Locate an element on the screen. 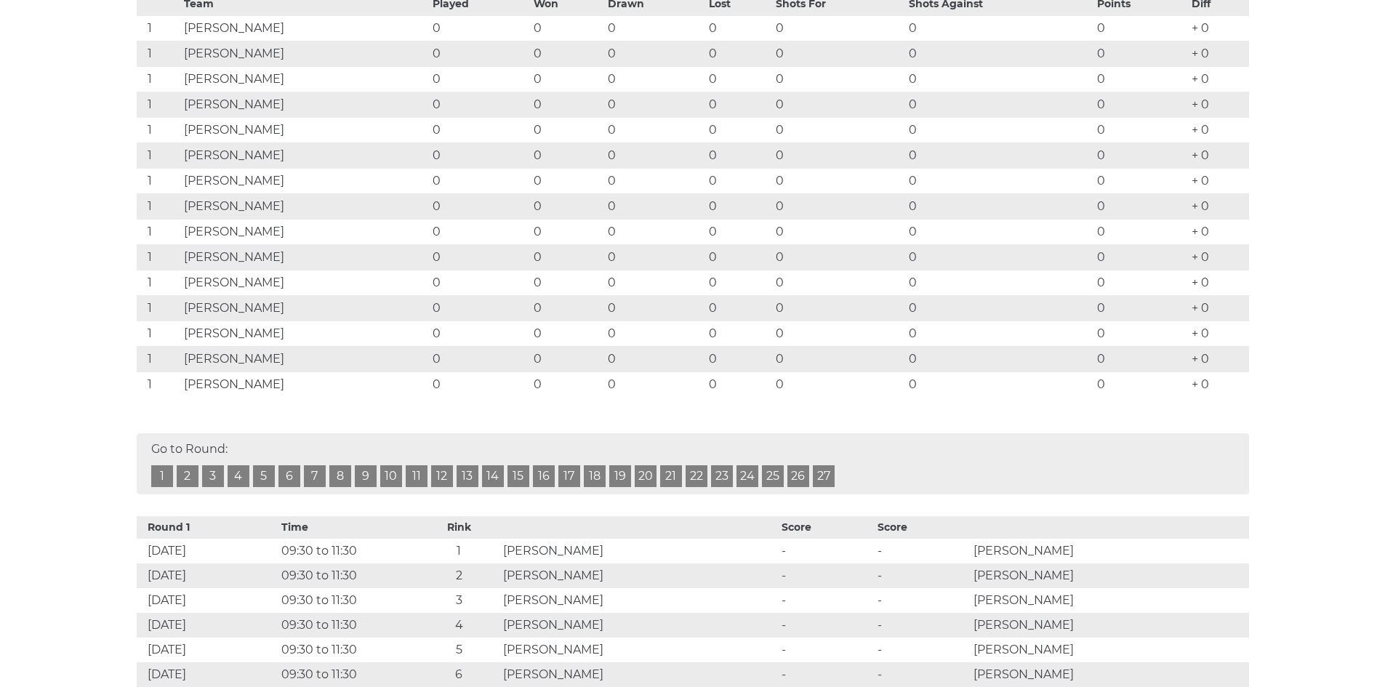 The image size is (1385, 687). a: 11 is located at coordinates (417, 476).